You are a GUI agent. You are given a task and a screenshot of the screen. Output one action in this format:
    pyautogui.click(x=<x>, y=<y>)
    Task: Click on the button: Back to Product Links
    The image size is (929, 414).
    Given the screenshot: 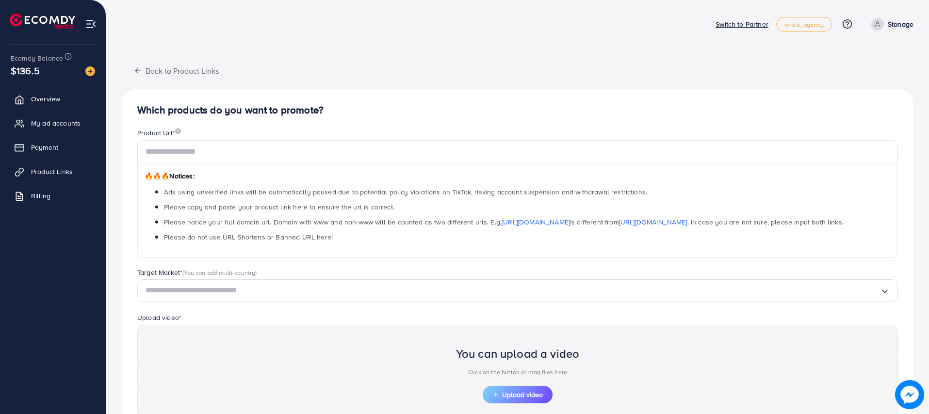 What is the action you would take?
    pyautogui.click(x=176, y=70)
    